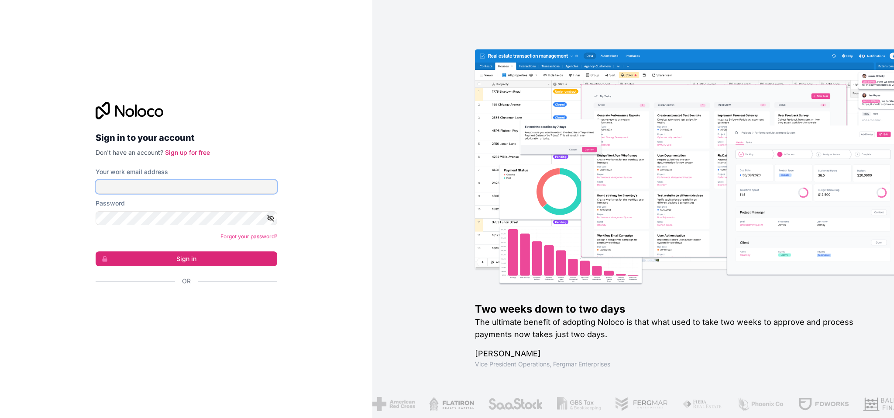 This screenshot has height=418, width=894. What do you see at coordinates (129, 152) in the screenshot?
I see `span: Don't have an account?` at bounding box center [129, 152].